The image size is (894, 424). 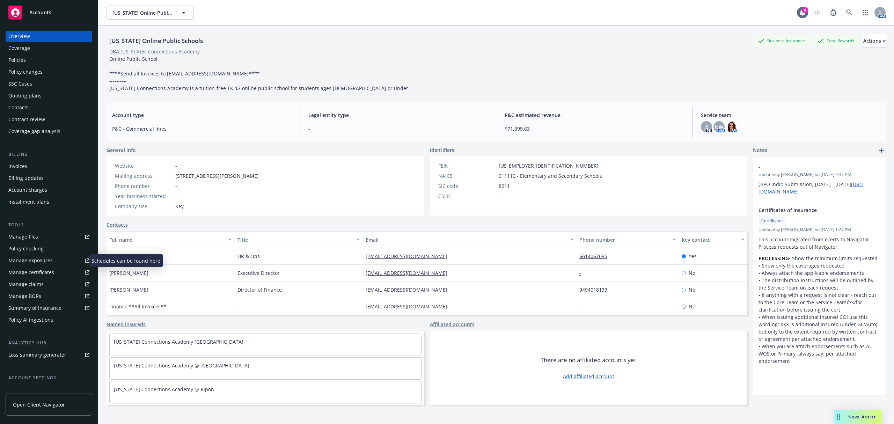 I want to click on div: Company size, so click(x=144, y=206).